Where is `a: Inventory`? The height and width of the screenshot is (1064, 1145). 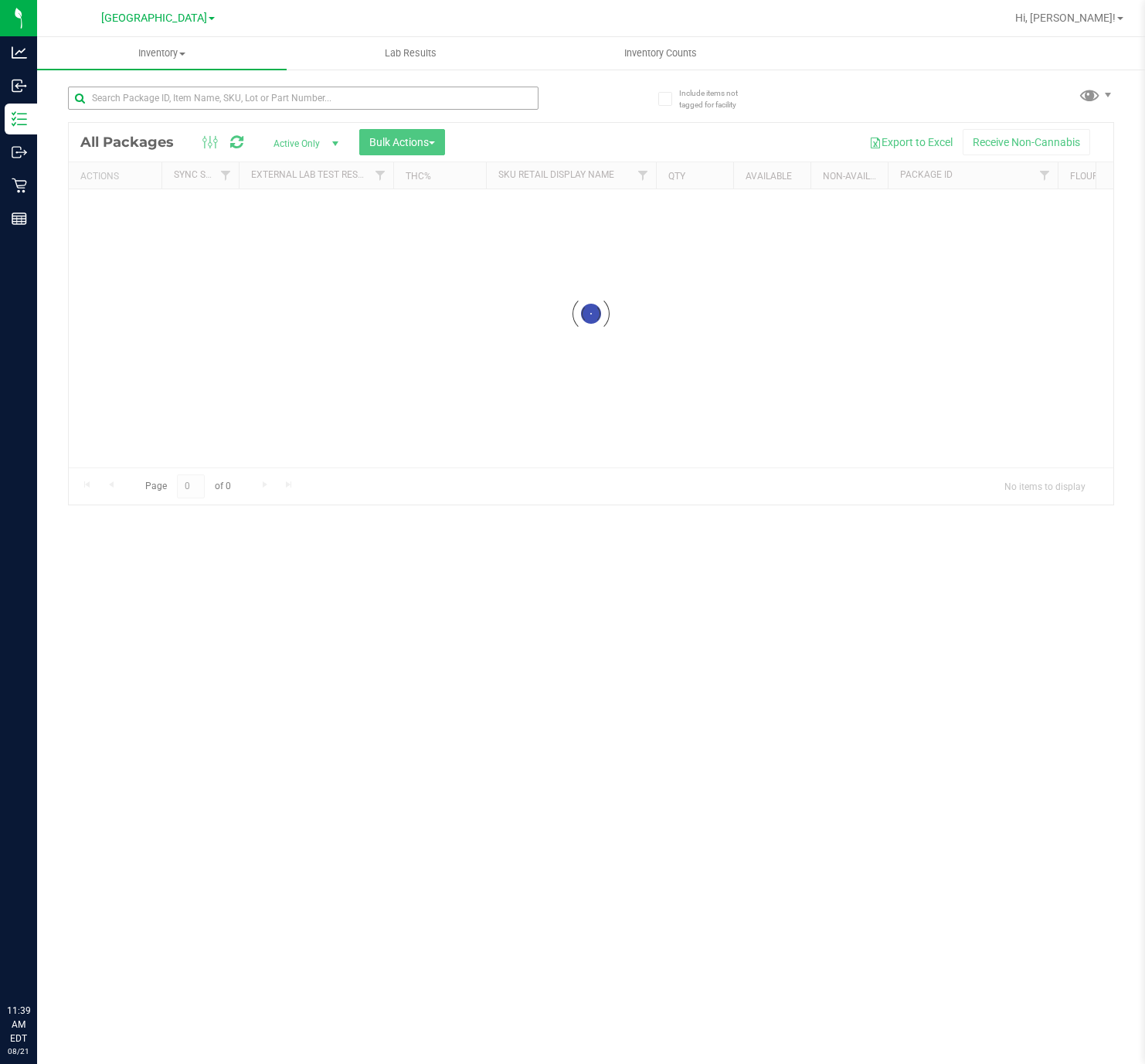
a: Inventory is located at coordinates (161, 53).